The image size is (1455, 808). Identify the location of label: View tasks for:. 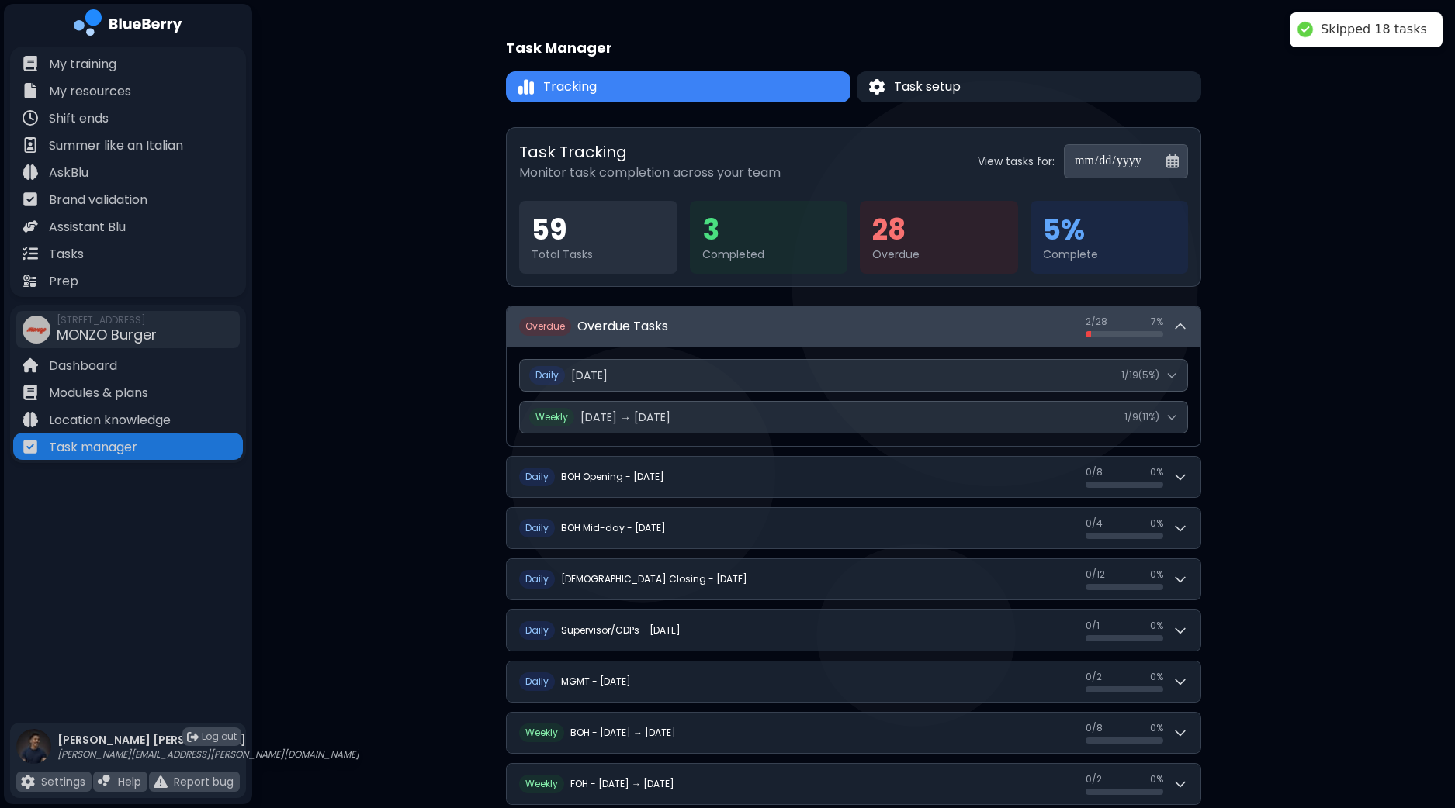
(1016, 161).